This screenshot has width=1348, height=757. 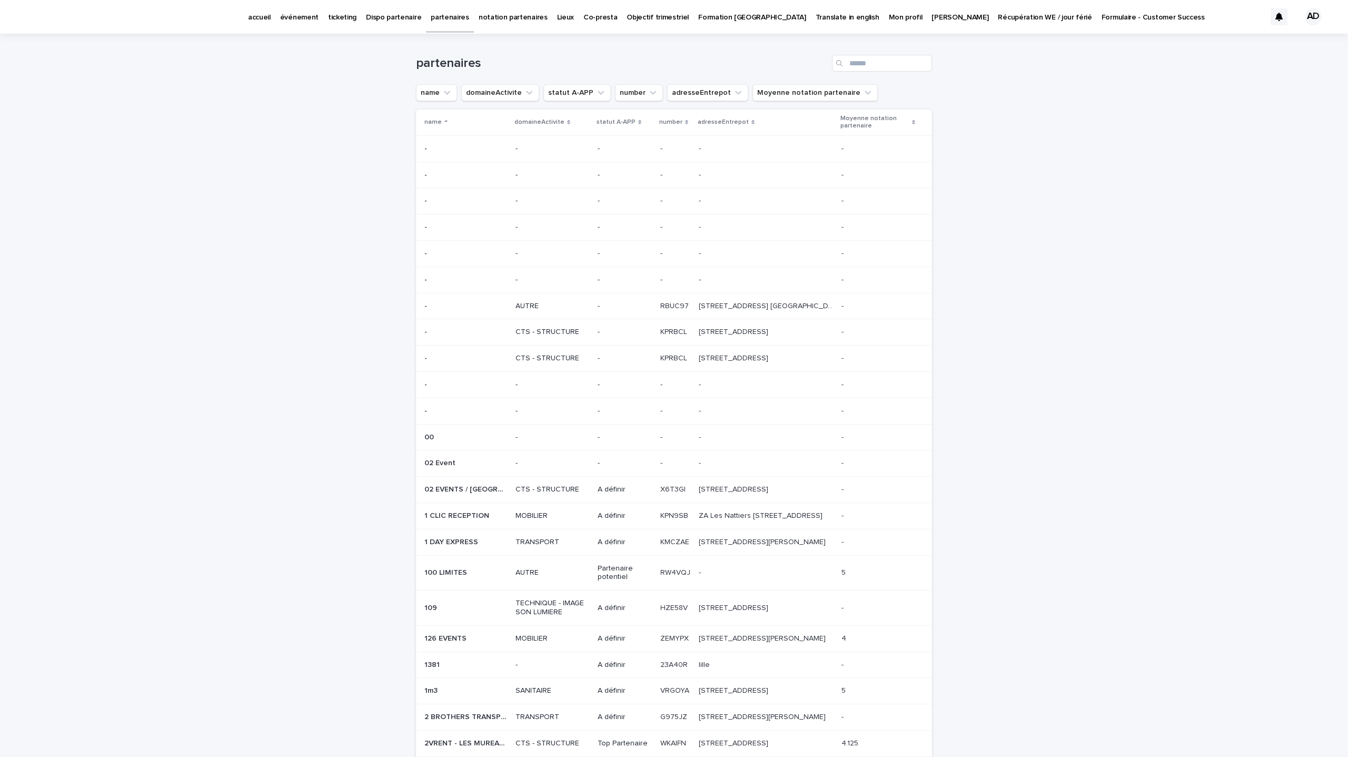 I want to click on button: adresseEntrepot, so click(x=708, y=93).